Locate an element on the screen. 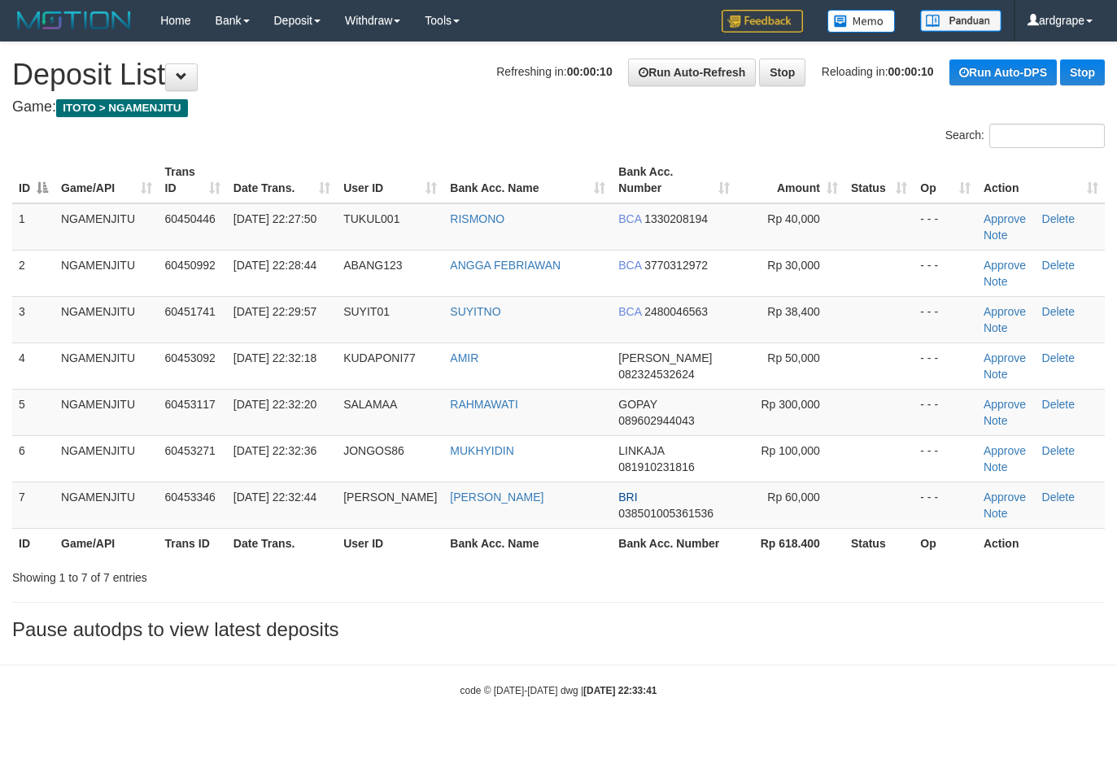 The image size is (1117, 772). a: RAHMAWATI is located at coordinates (483, 404).